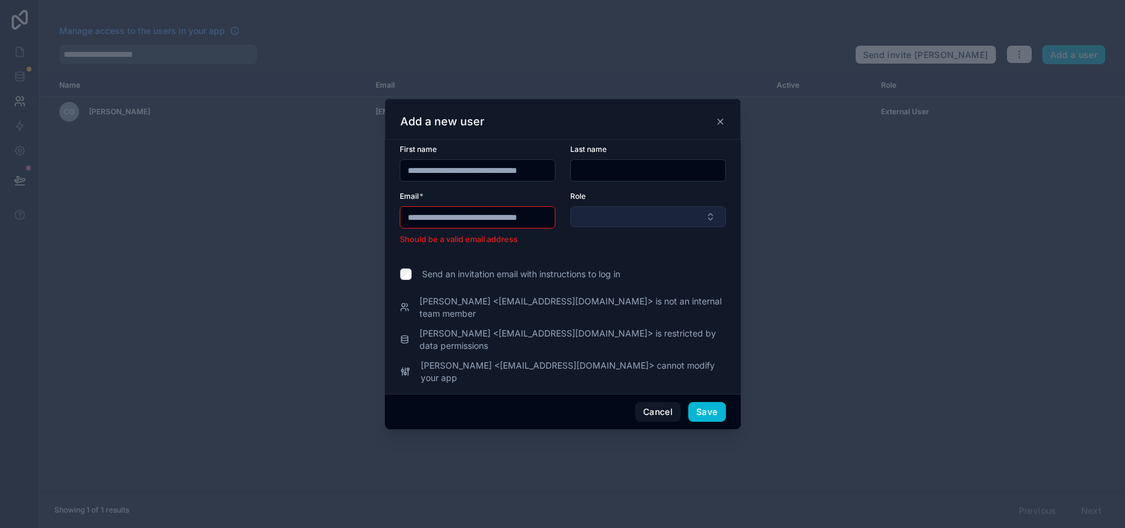 This screenshot has width=1125, height=528. Describe the element at coordinates (418, 149) in the screenshot. I see `span: First name` at that location.